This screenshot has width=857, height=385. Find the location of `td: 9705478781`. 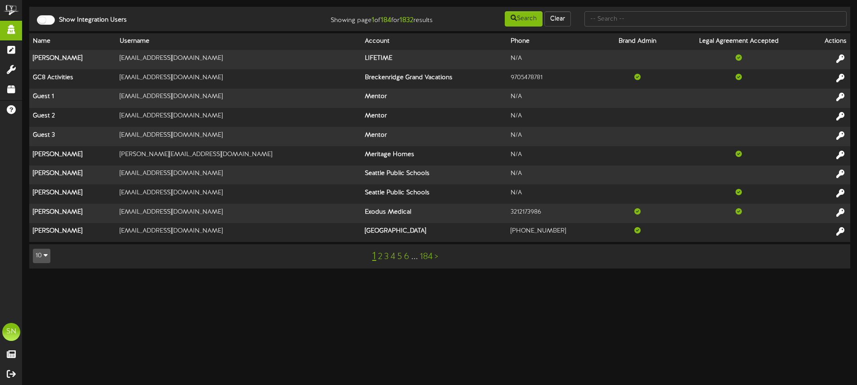

td: 9705478781 is located at coordinates (555, 79).